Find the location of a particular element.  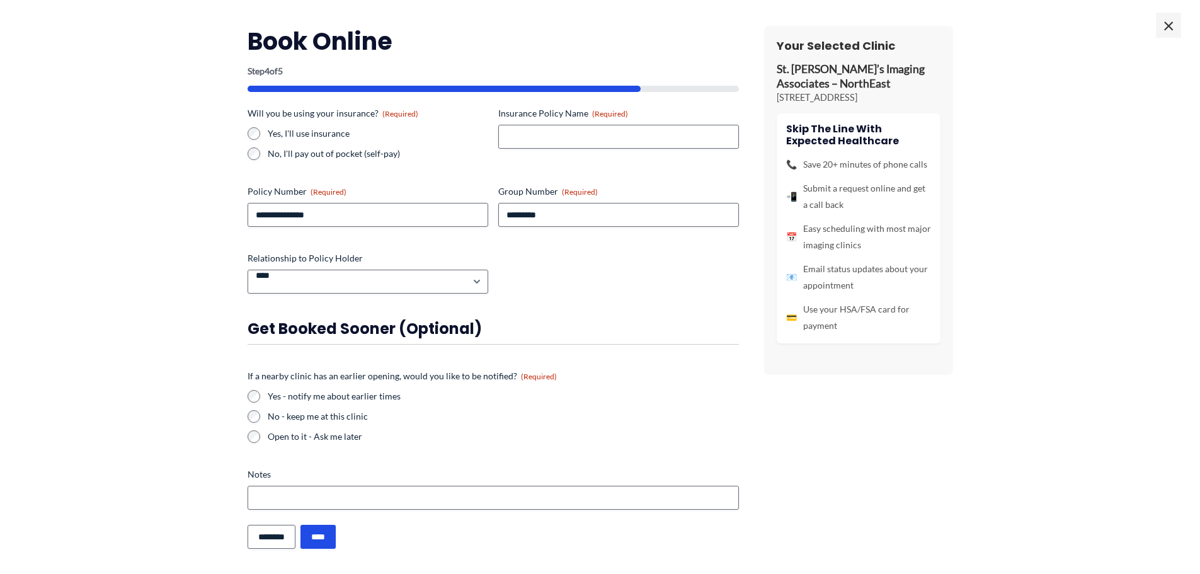

span: 5 is located at coordinates (280, 71).